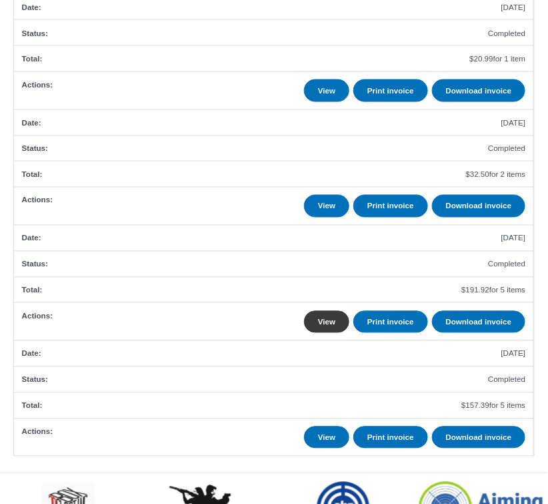  What do you see at coordinates (479, 438) in the screenshot?
I see `a: Download invoice order number 14653` at bounding box center [479, 438].